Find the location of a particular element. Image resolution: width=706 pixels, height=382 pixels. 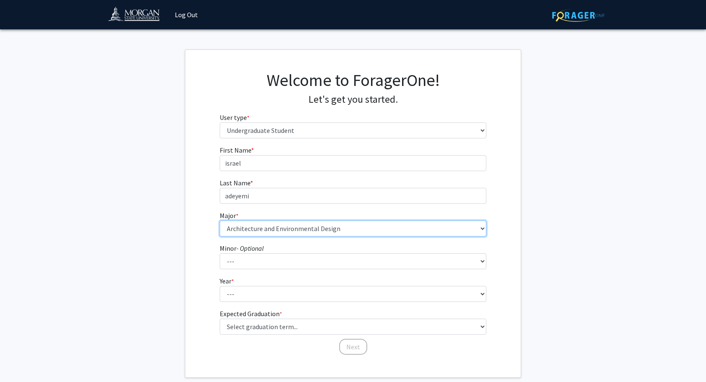

button: Next is located at coordinates (353, 347).